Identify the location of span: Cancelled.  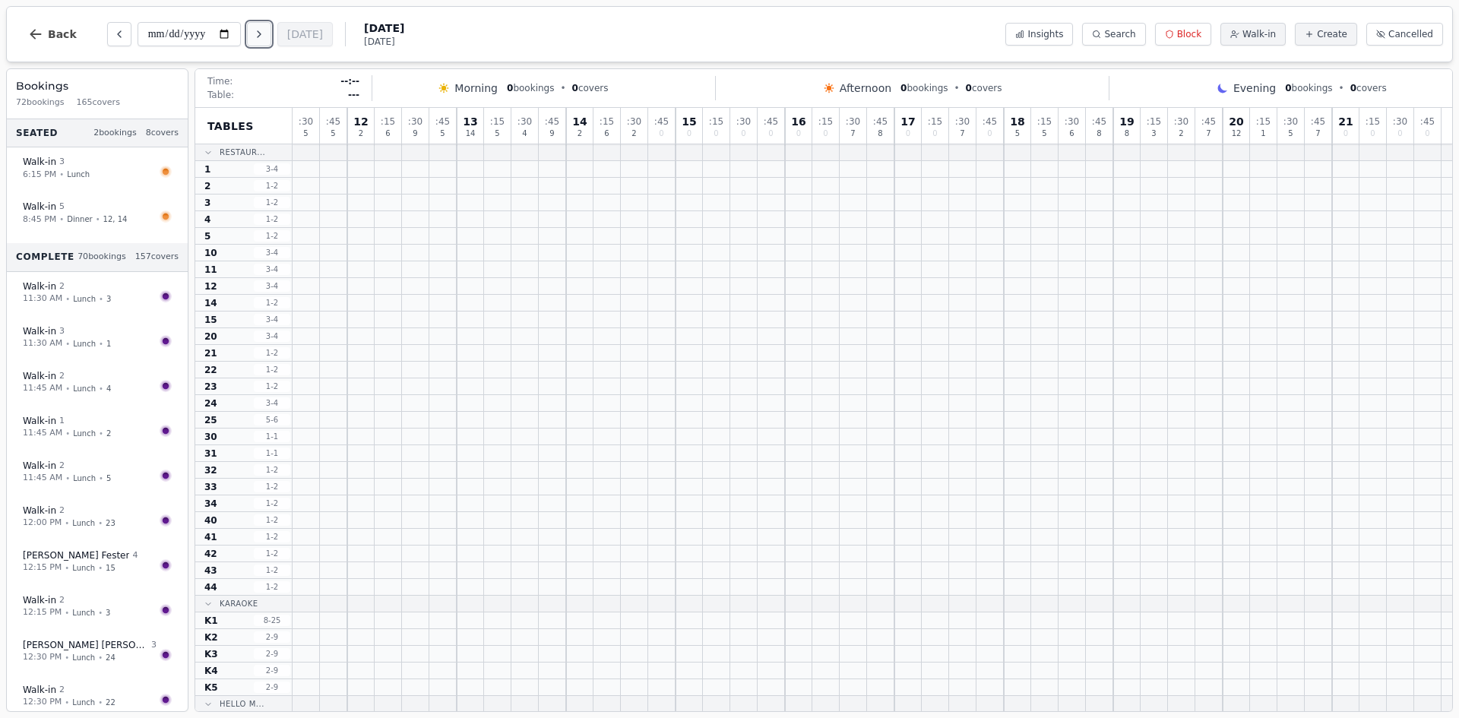
(1410, 34).